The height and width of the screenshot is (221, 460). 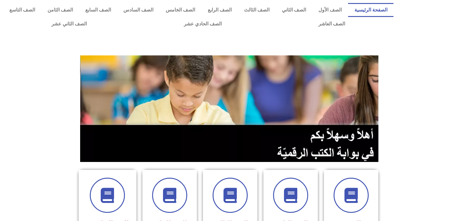 What do you see at coordinates (332, 24) in the screenshot?
I see `a: الصف العاشر` at bounding box center [332, 24].